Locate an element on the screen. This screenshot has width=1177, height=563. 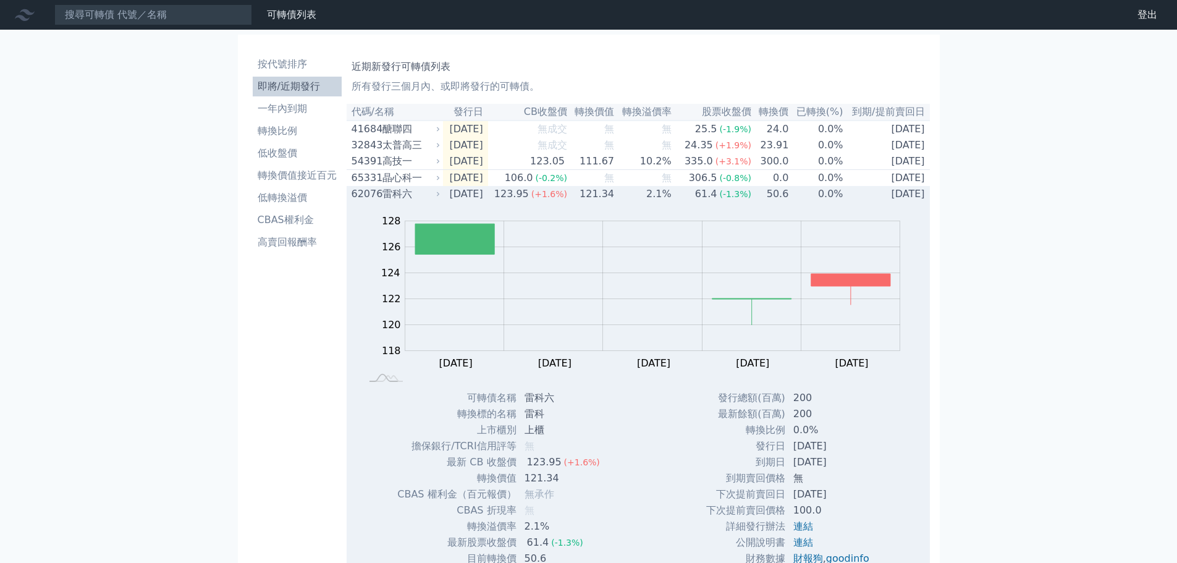
th: CB收盤價 is located at coordinates (528, 112).